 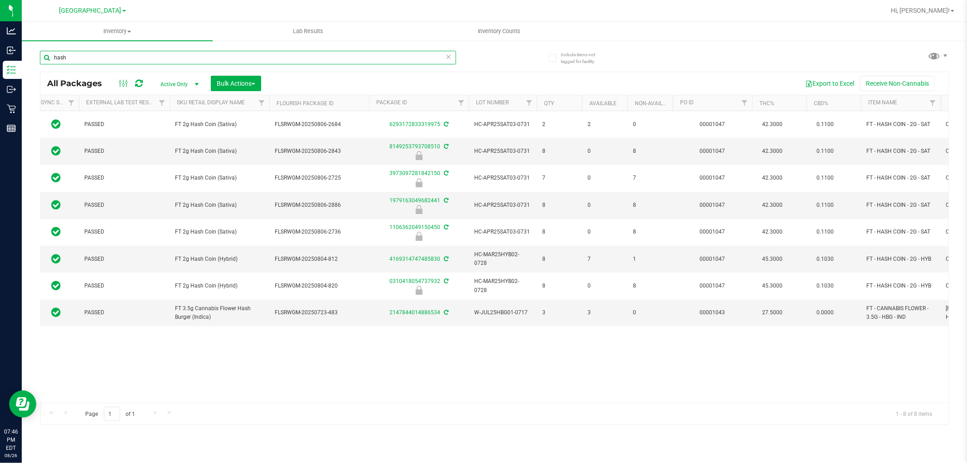 What do you see at coordinates (319, 178) in the screenshot?
I see `span: FLSRWGM-20250806-2725` at bounding box center [319, 178].